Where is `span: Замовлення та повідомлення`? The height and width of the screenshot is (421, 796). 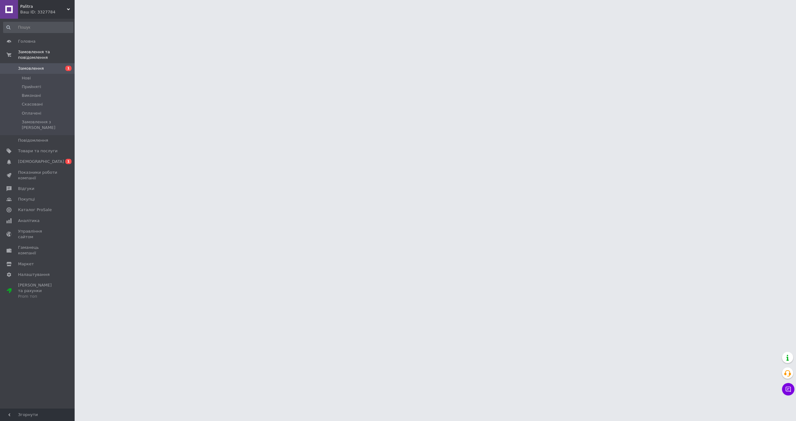 span: Замовлення та повідомлення is located at coordinates (46, 55).